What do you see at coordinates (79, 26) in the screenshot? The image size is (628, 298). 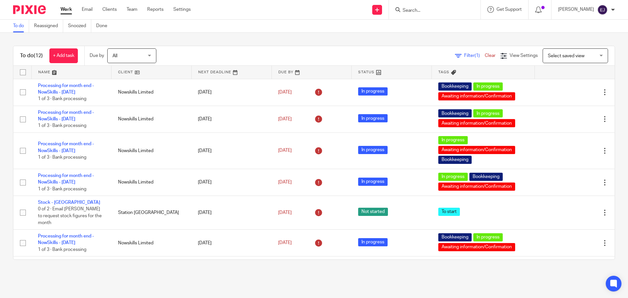 I see `a: Snoozed` at bounding box center [79, 26].